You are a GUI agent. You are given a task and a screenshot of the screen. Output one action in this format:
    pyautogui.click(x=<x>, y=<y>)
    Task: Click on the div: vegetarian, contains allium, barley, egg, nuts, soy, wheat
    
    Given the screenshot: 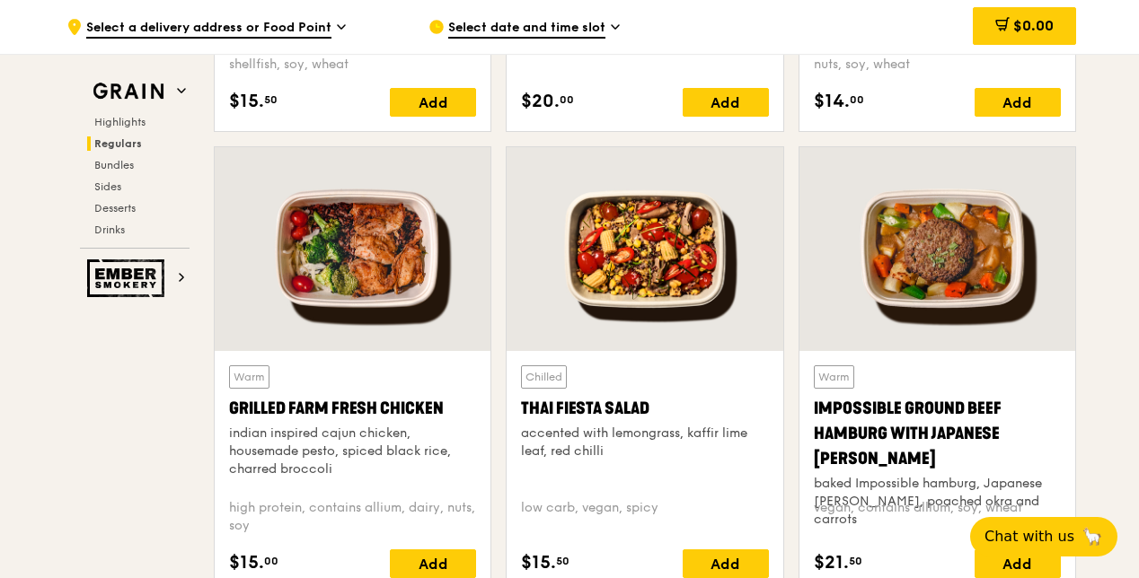 What is the action you would take?
    pyautogui.click(x=937, y=56)
    